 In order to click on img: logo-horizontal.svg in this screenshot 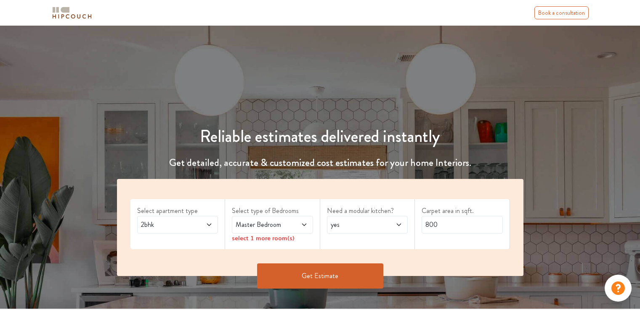, I will do `click(72, 13)`.